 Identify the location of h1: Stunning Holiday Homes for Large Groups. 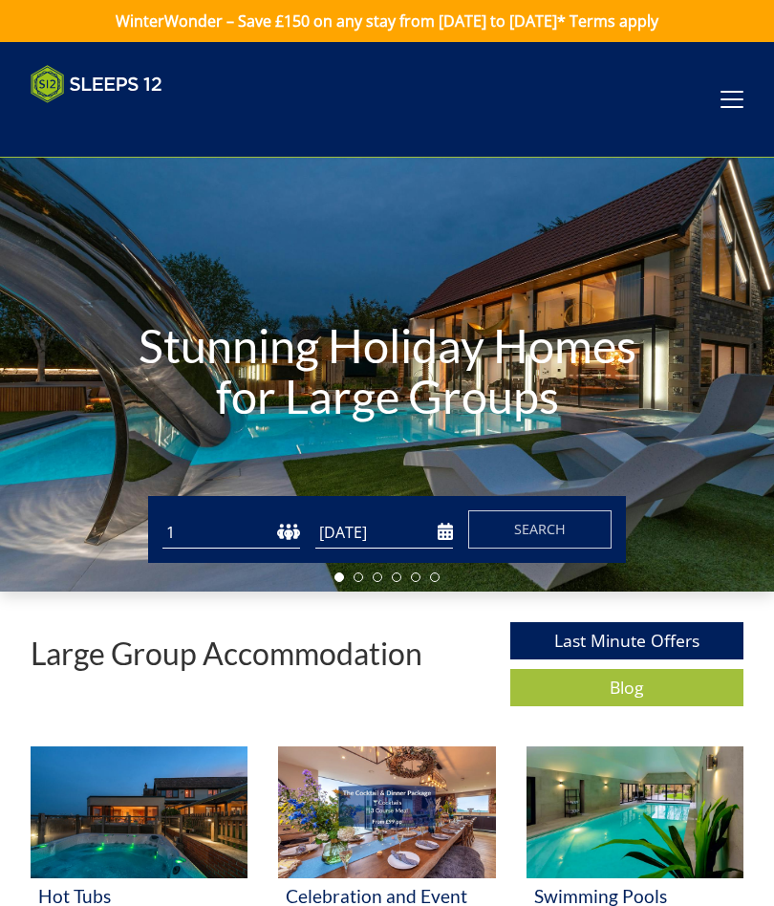
(387, 371).